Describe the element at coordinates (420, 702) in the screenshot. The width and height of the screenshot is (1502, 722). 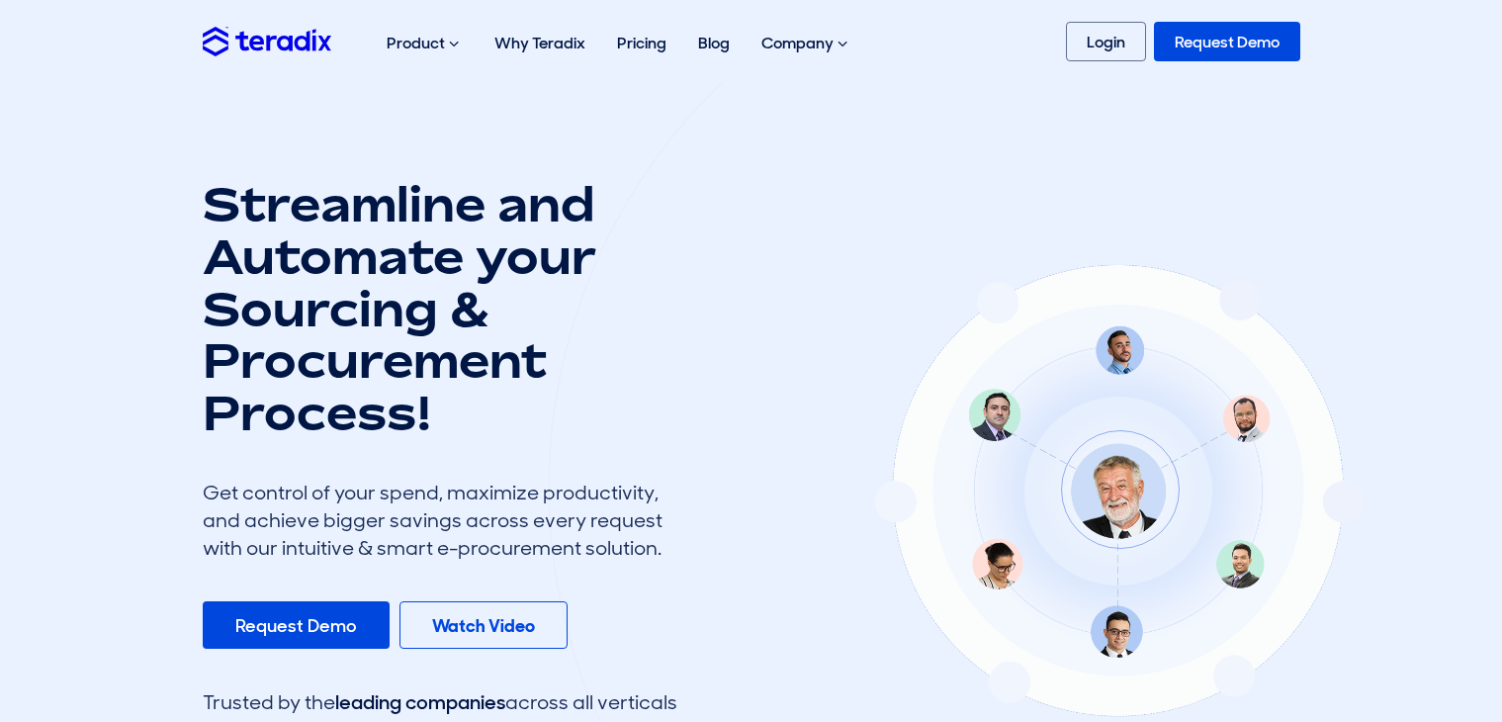
I see `span: leading companies` at that location.